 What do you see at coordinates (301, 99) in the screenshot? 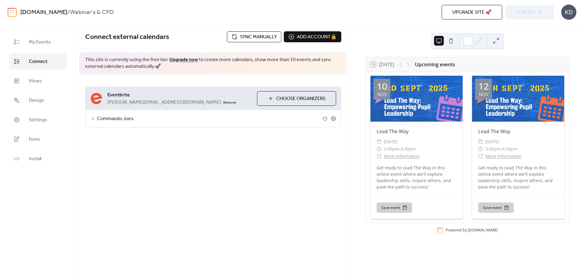
I see `span: Choose Organizers` at bounding box center [301, 99].